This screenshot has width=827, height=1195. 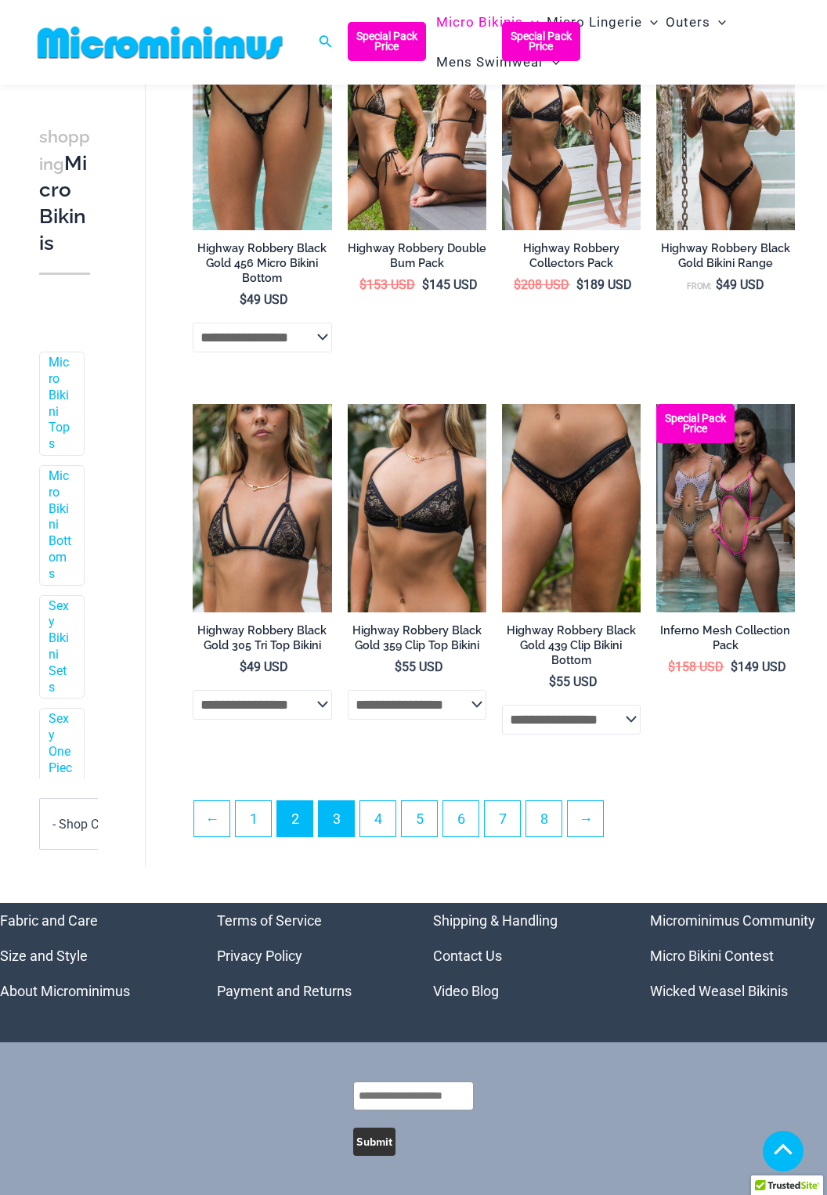 I want to click on a: OutersMenu ToggleMenu Toggle, so click(x=696, y=22).